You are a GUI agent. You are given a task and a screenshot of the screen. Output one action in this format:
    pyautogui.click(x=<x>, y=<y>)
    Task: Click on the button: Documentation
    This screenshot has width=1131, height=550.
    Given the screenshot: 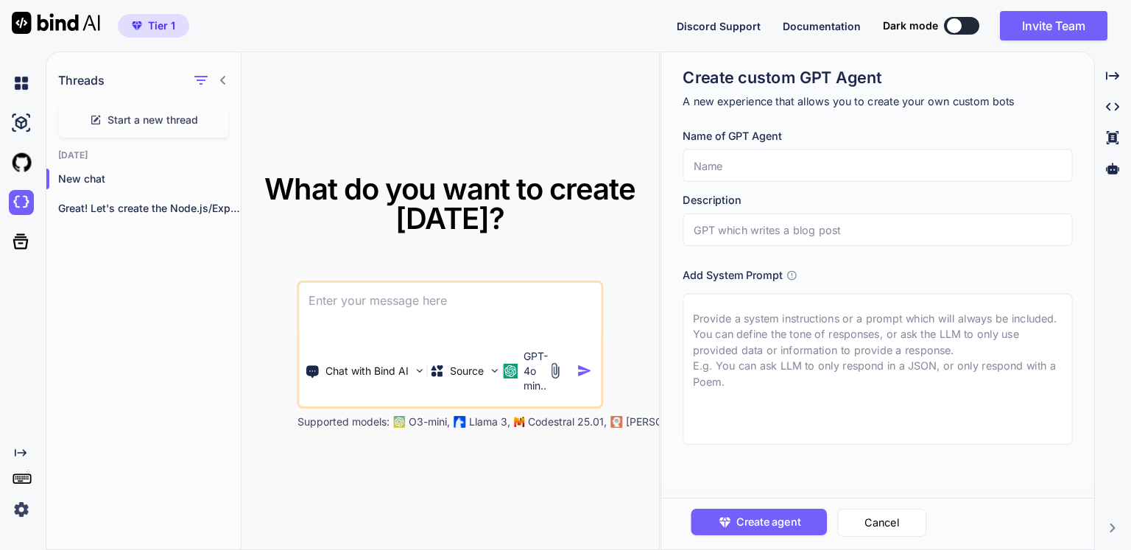 What is the action you would take?
    pyautogui.click(x=822, y=26)
    